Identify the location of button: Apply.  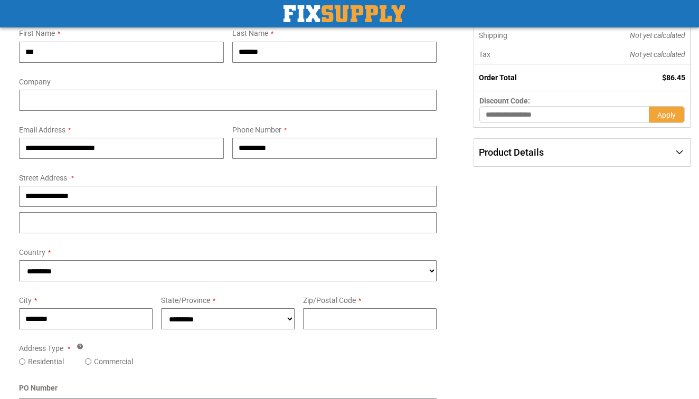
(666, 114).